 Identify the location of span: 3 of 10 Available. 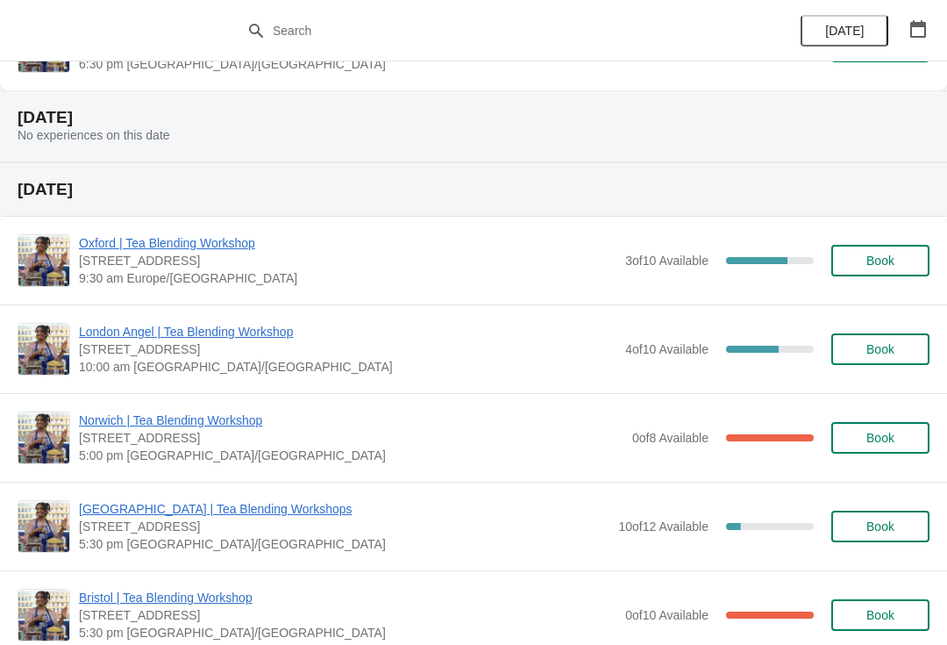
(667, 261).